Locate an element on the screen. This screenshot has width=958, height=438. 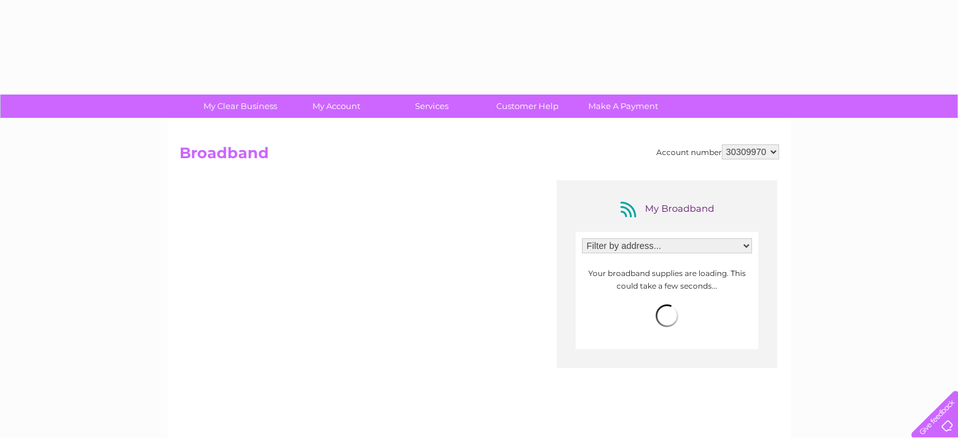
div: Account number is located at coordinates (718, 152).